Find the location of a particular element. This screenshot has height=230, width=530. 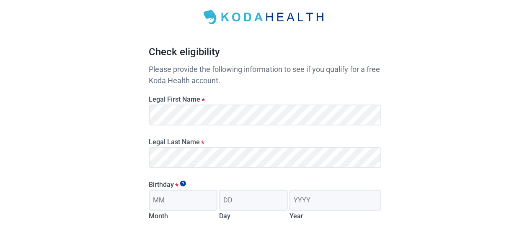

label: Year is located at coordinates (296, 216).